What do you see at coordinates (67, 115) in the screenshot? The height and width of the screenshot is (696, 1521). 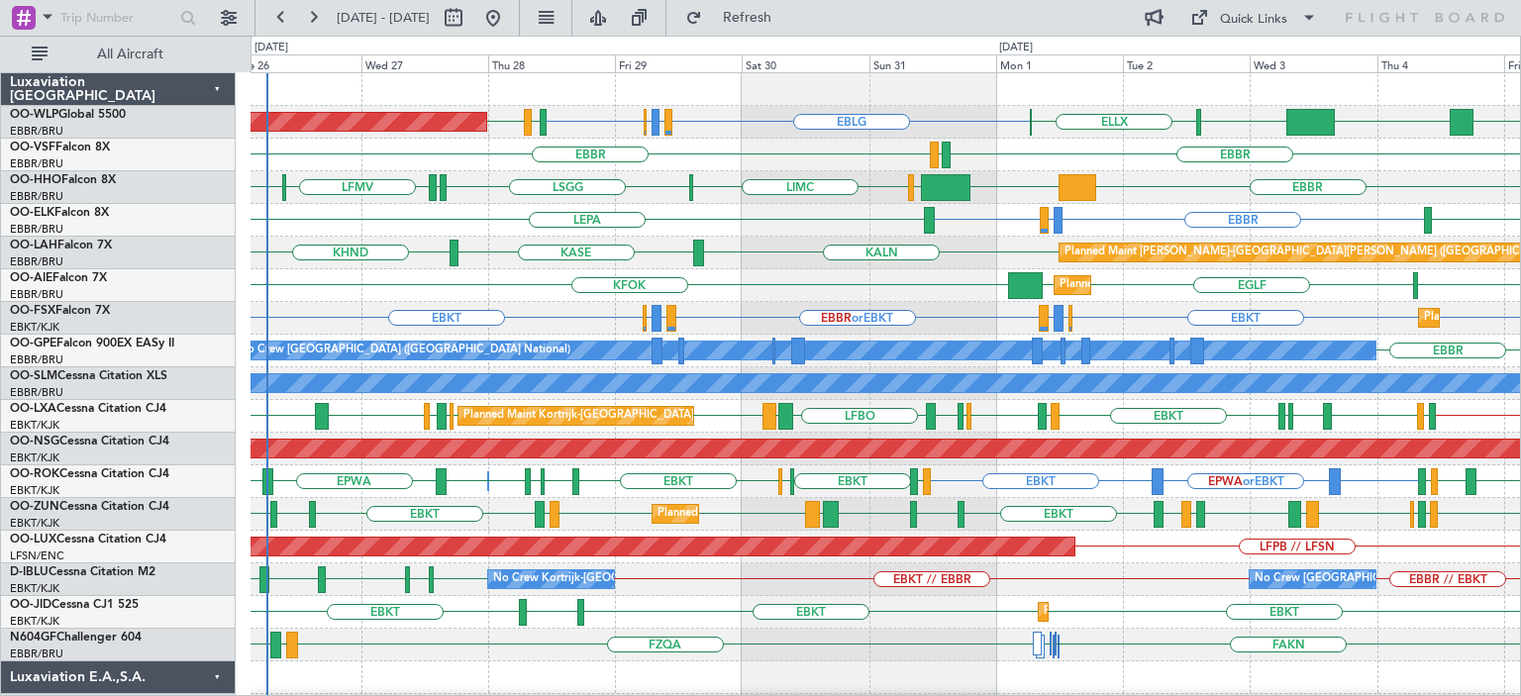 I see `a: OO-WLPGlobal 5500` at bounding box center [67, 115].